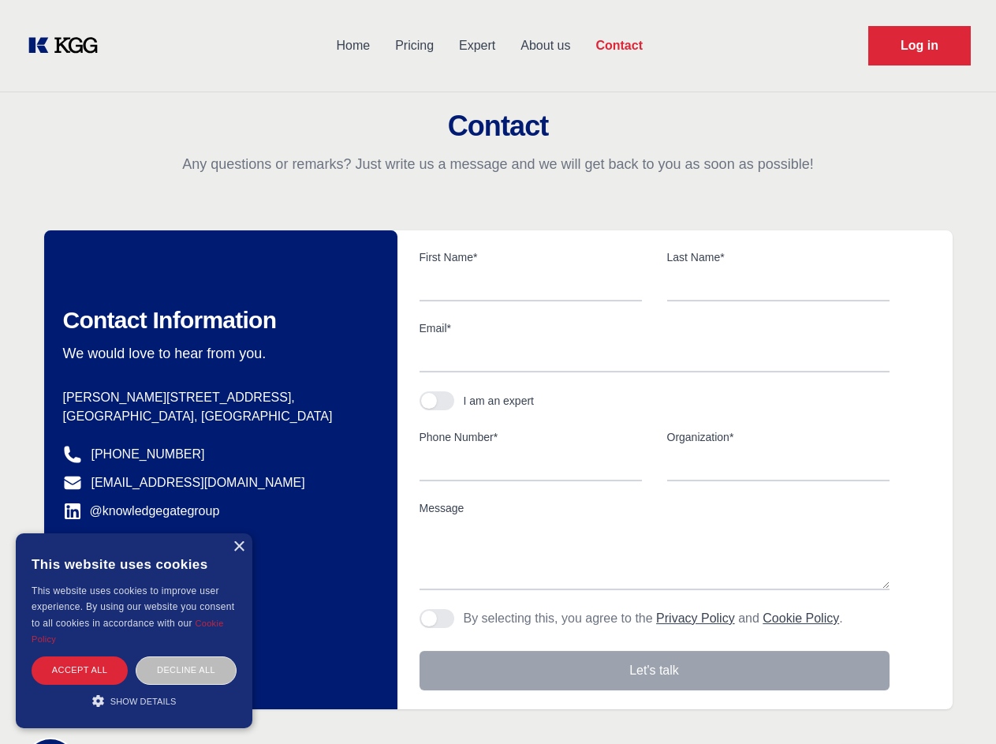  I want to click on a: Pricing, so click(414, 46).